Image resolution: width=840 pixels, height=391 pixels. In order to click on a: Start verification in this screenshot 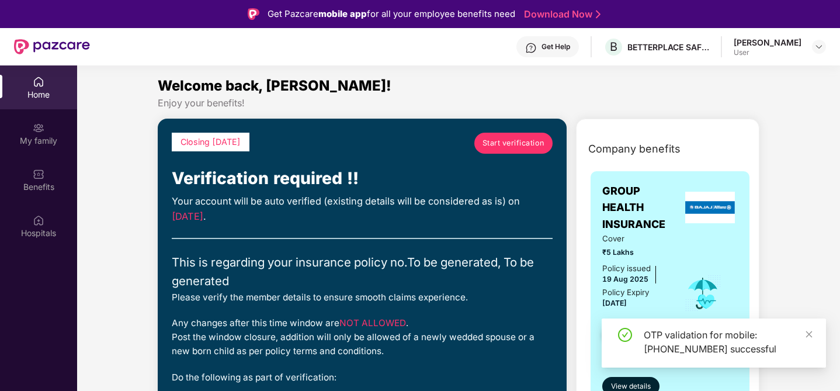, I will do `click(514, 143)`.